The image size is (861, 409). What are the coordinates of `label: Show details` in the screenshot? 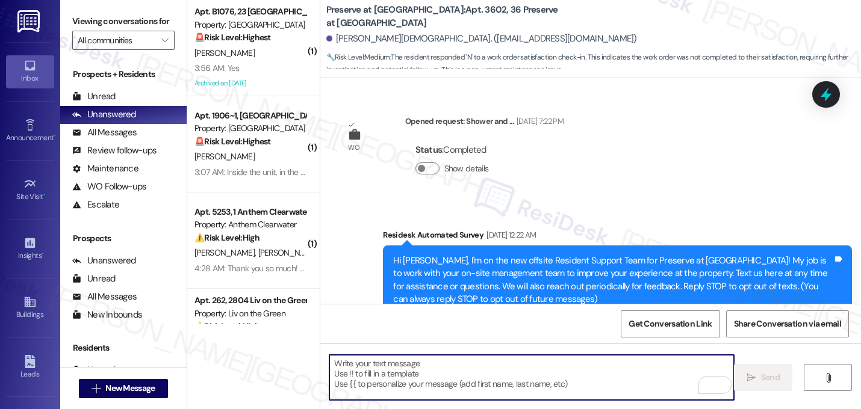 It's located at (467, 169).